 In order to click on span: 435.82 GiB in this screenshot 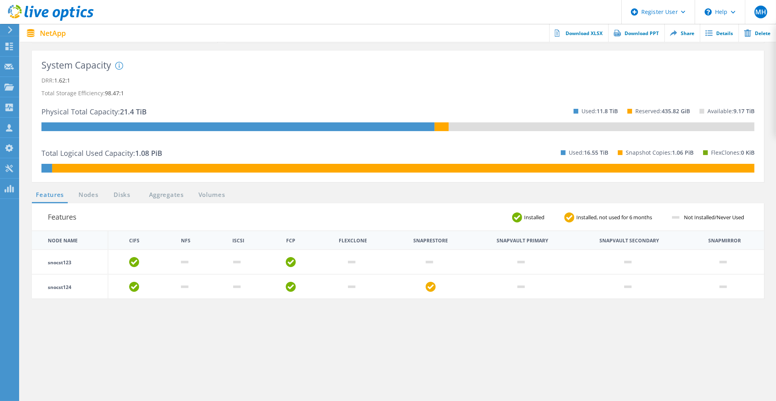, I will do `click(675, 111)`.